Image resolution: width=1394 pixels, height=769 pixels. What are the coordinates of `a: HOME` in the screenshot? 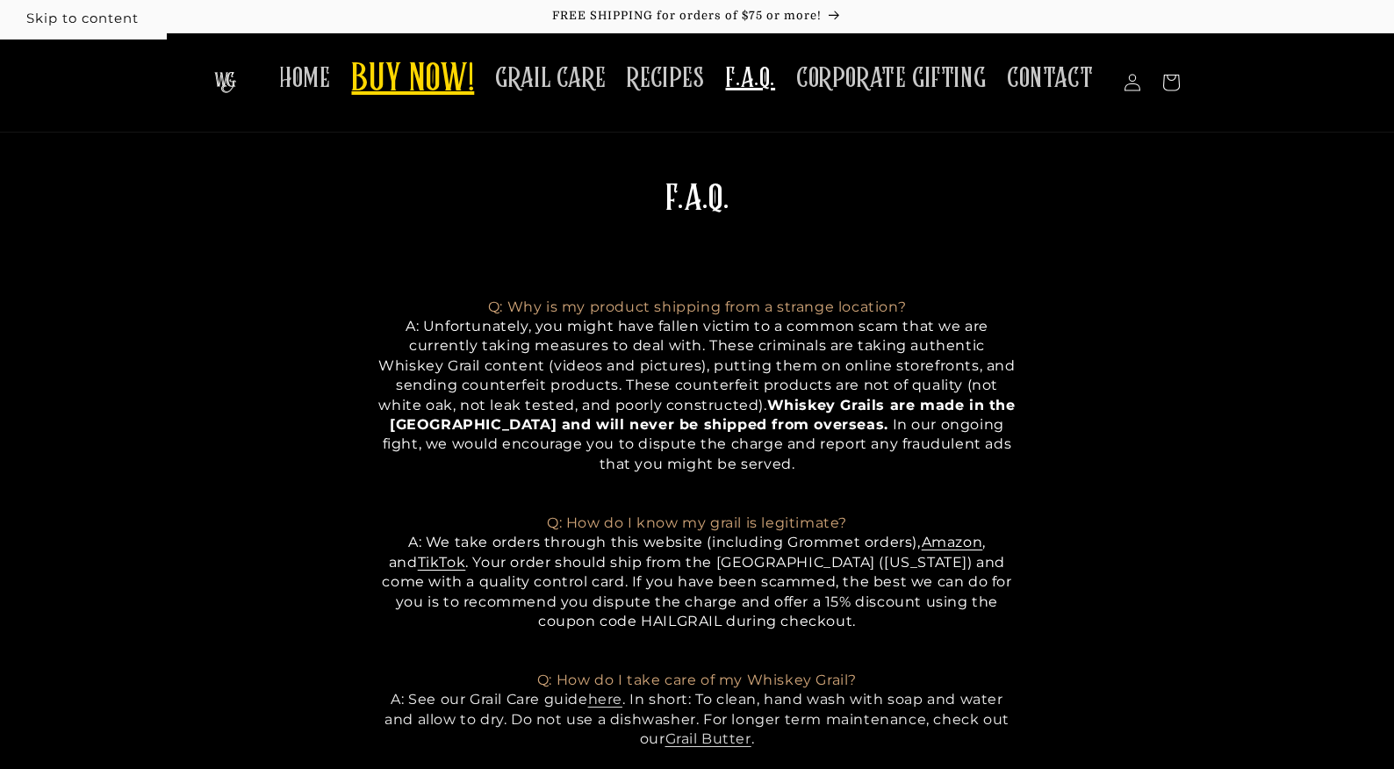 It's located at (304, 78).